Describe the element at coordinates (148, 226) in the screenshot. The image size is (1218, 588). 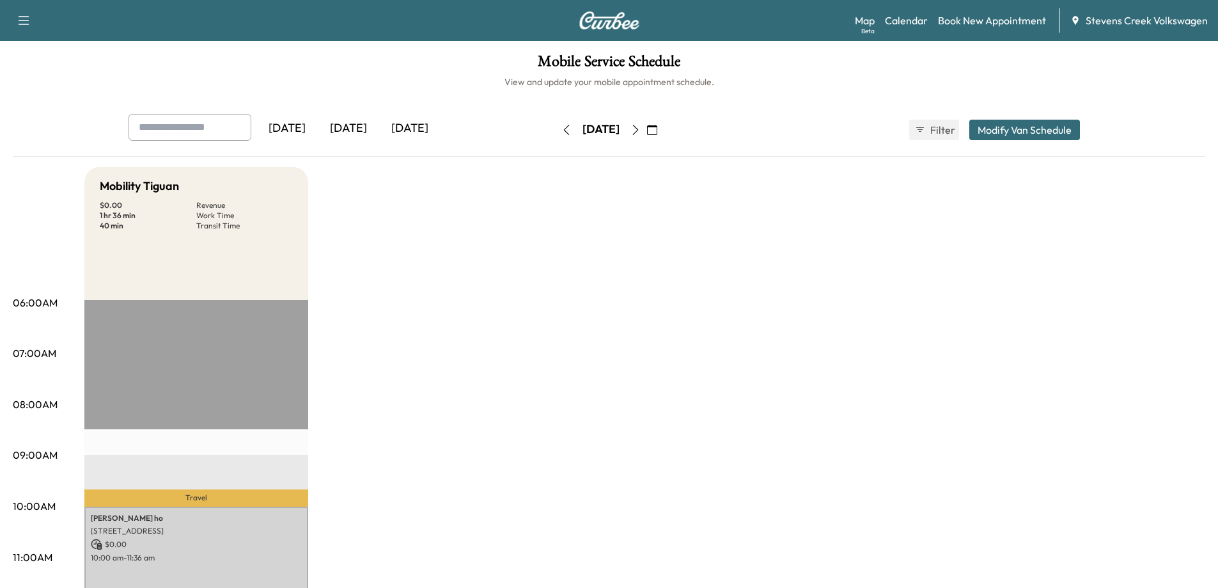
I see `p: 40 min` at that location.